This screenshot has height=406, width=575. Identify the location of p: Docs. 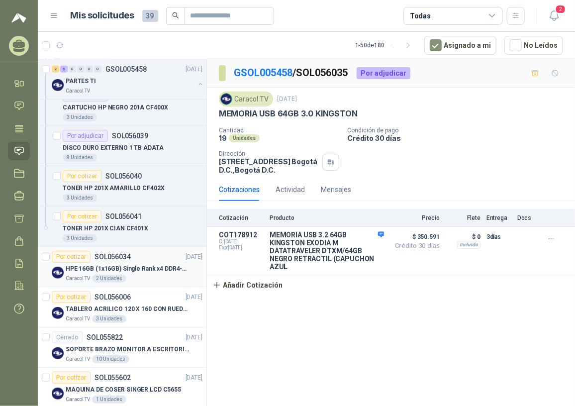
(527, 218).